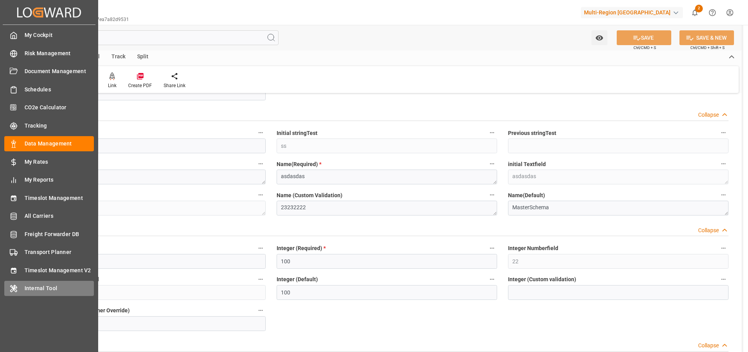  I want to click on div: Create PDF, so click(140, 86).